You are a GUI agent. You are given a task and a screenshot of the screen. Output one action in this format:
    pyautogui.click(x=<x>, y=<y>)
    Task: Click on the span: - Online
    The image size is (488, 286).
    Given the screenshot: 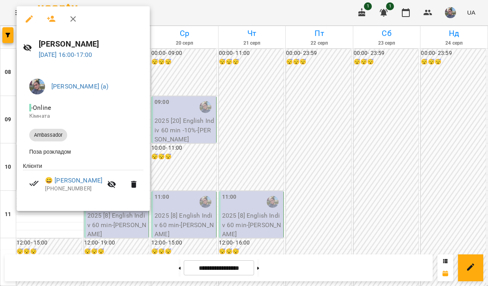 What is the action you would take?
    pyautogui.click(x=41, y=107)
    